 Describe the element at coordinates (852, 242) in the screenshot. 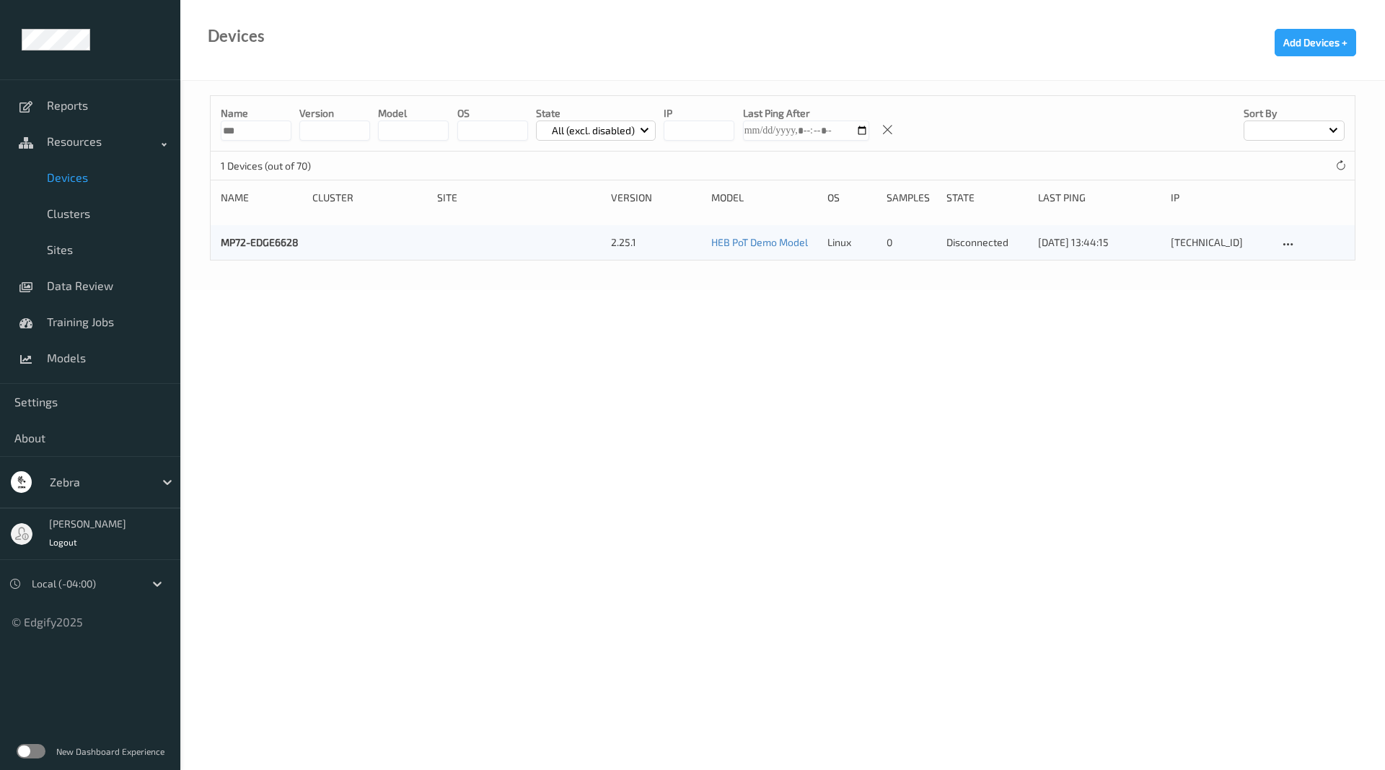

I see `p: linux` at that location.